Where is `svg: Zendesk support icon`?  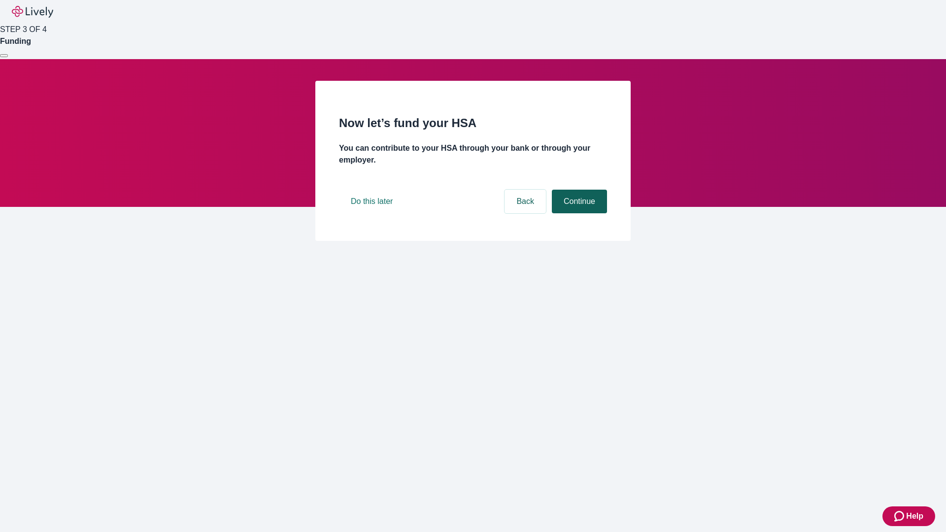
svg: Zendesk support icon is located at coordinates (900, 516).